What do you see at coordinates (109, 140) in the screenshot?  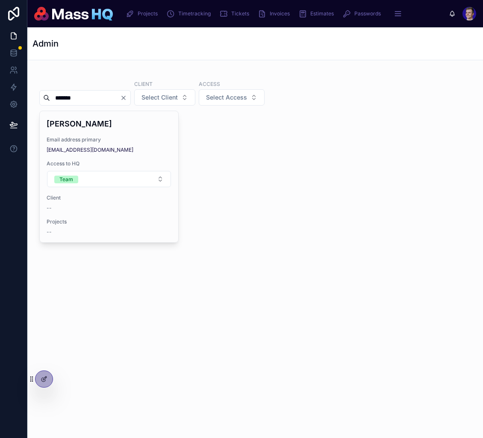 I see `span: Email address primary` at bounding box center [109, 140].